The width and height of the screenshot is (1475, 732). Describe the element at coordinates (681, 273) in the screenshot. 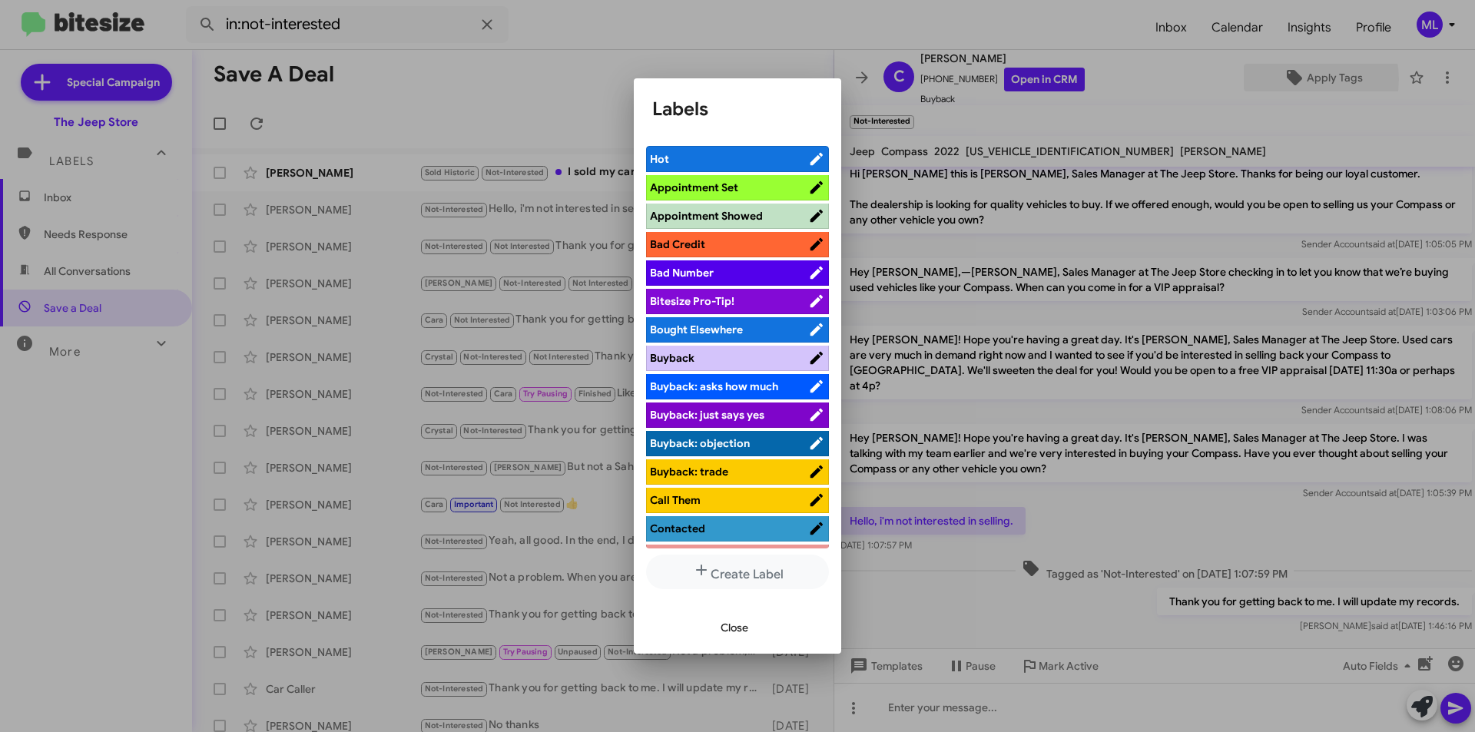

I see `span: Bad Number` at that location.